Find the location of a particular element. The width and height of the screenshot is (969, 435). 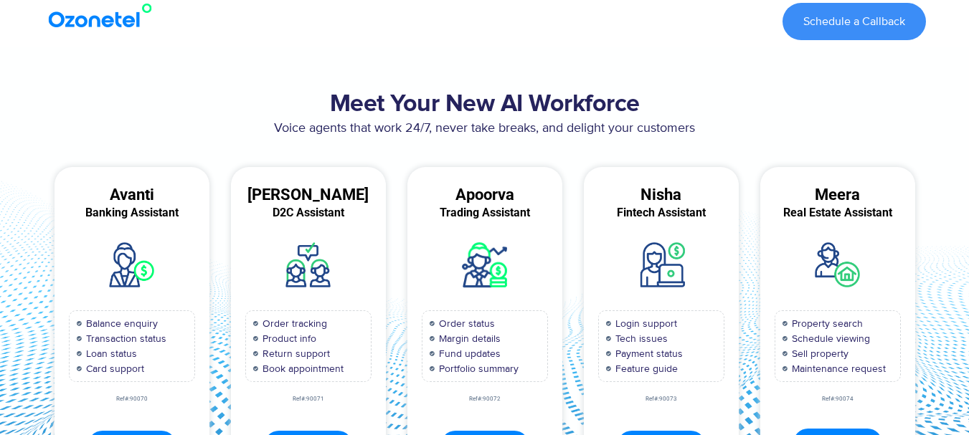

div: Fintech Assistant is located at coordinates (661, 213).